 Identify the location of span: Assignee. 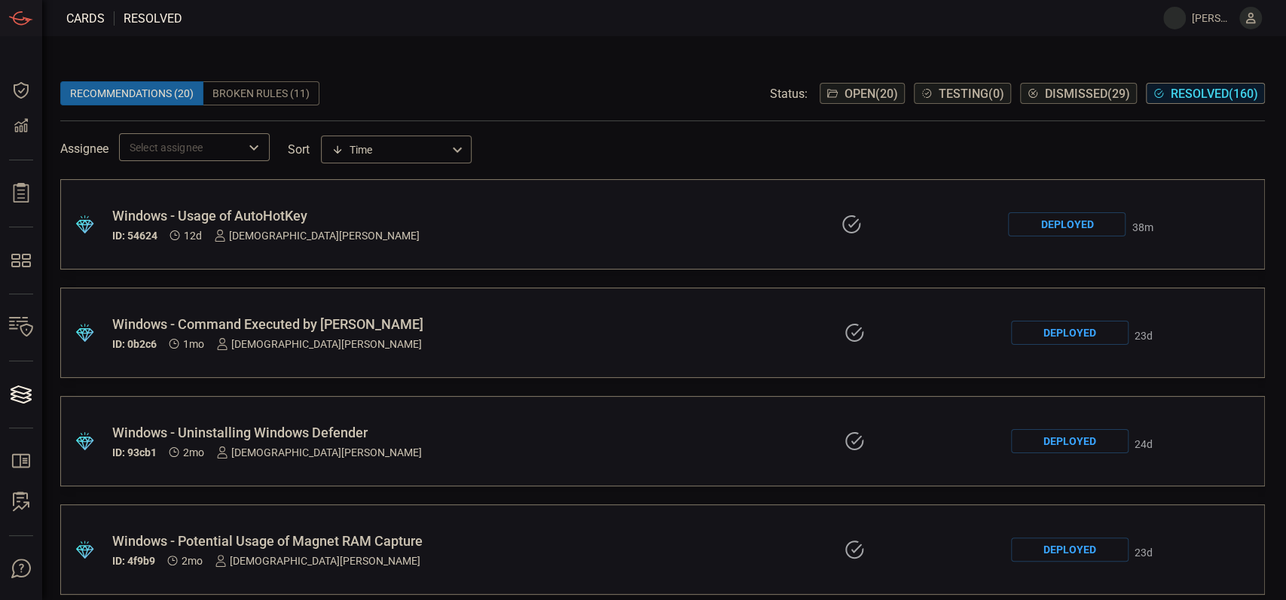
(84, 148).